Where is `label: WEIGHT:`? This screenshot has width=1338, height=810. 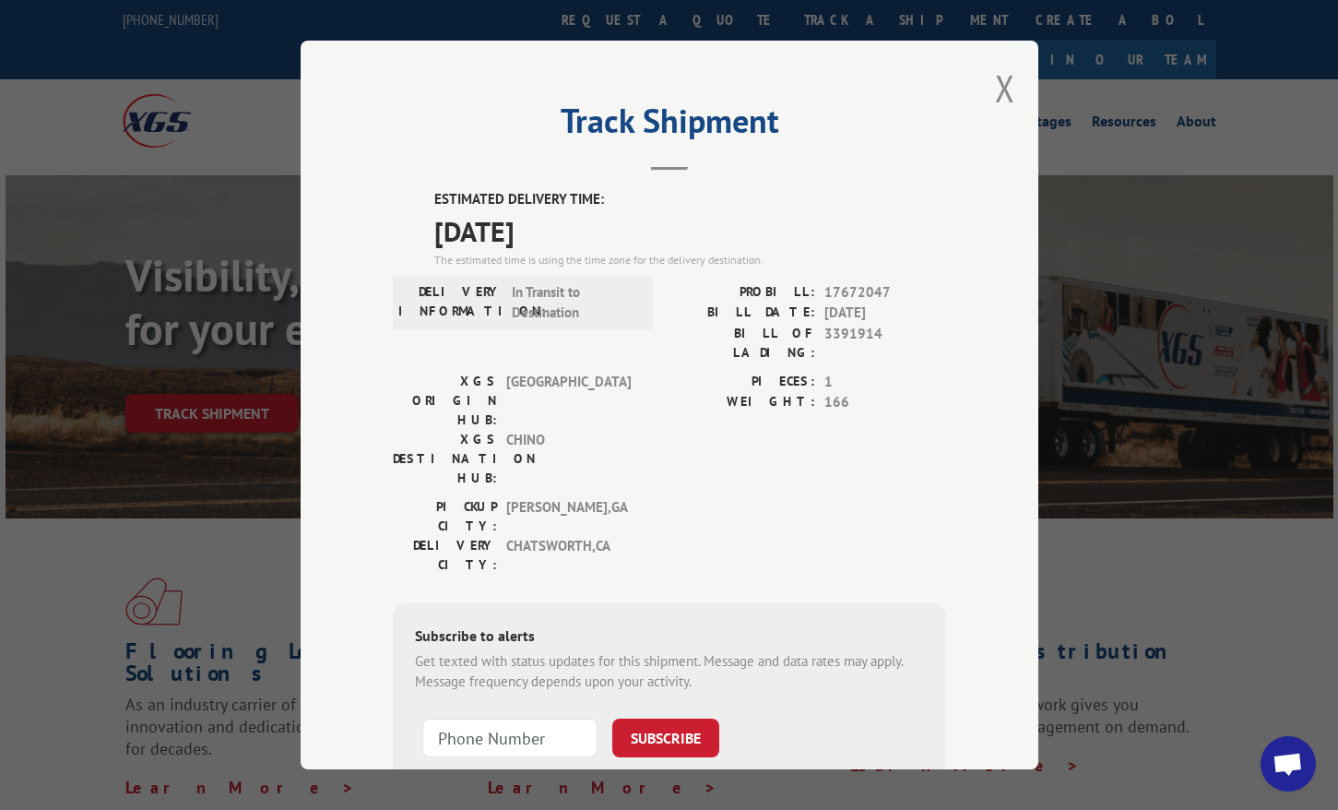
label: WEIGHT: is located at coordinates (742, 402).